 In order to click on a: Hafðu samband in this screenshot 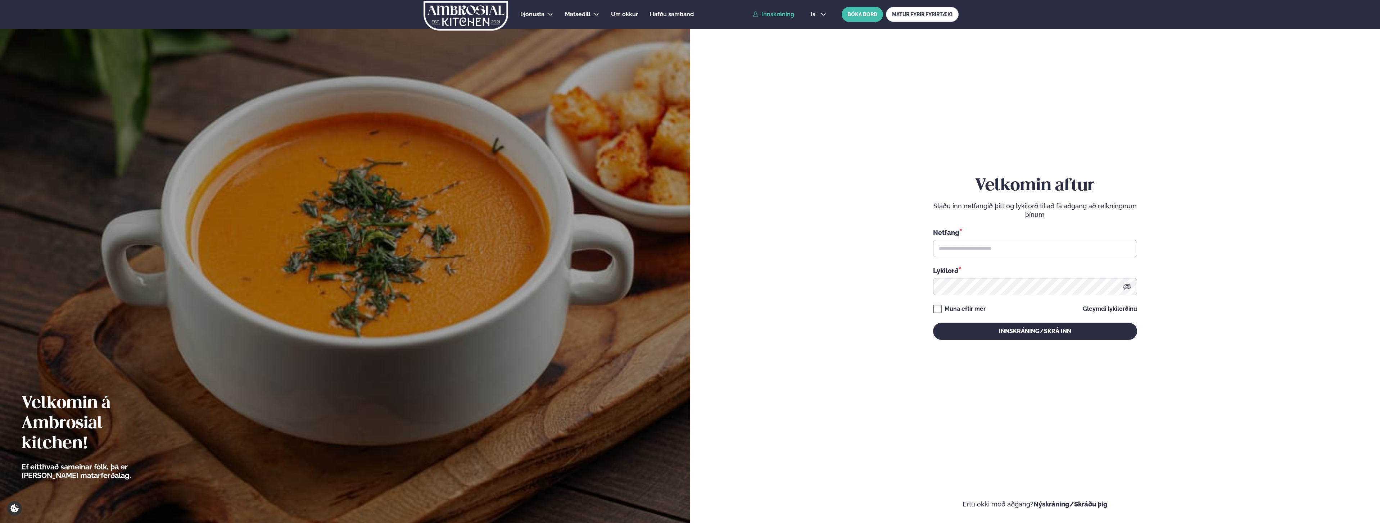, I will do `click(672, 14)`.